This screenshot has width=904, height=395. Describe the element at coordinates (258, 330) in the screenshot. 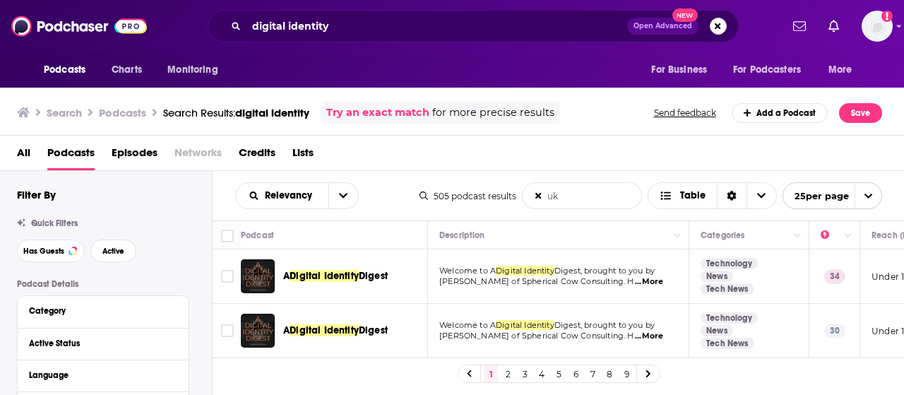

I see `img: A Digital Identity Digest` at that location.